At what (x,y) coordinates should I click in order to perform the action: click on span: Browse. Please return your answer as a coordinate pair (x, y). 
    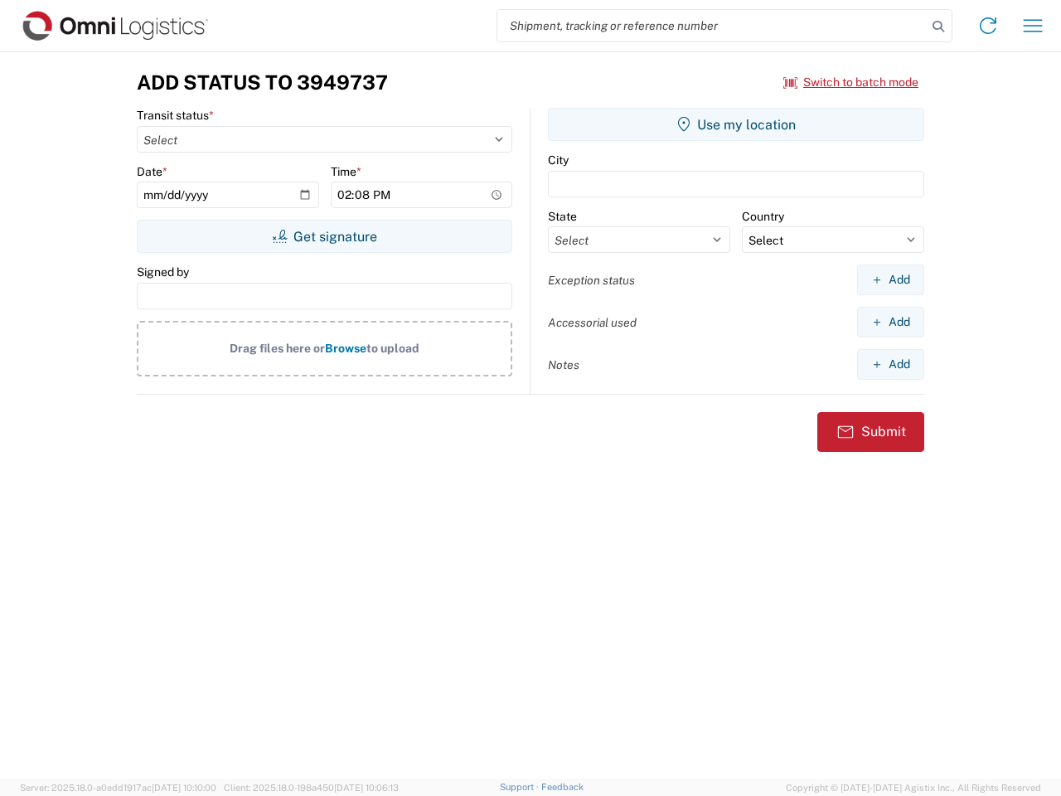
    Looking at the image, I should click on (346, 348).